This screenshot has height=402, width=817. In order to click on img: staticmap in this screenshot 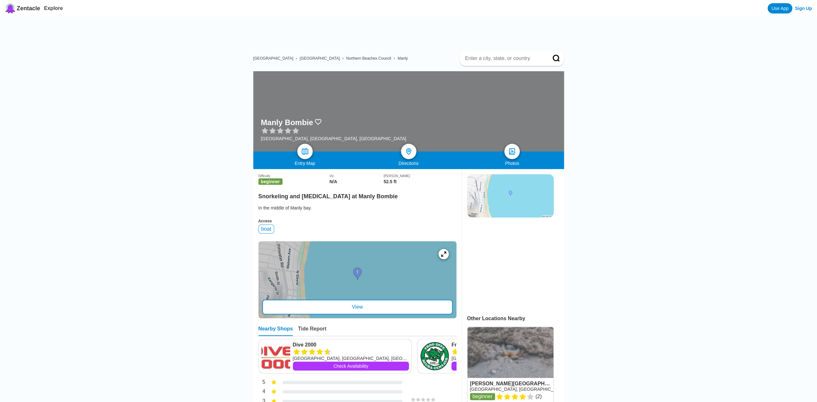, I will do `click(510, 196)`.